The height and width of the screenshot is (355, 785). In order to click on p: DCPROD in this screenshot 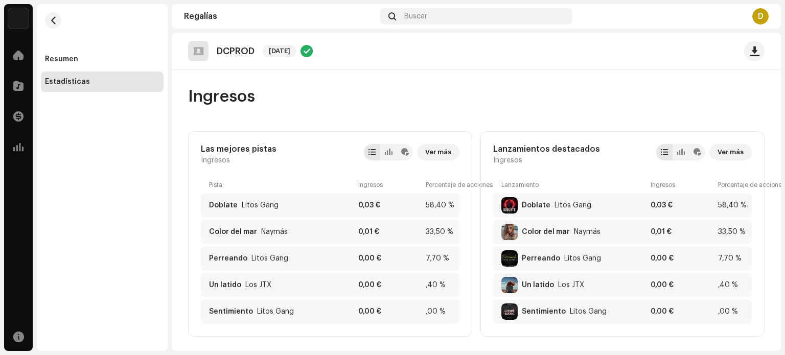, I will do `click(236, 51)`.